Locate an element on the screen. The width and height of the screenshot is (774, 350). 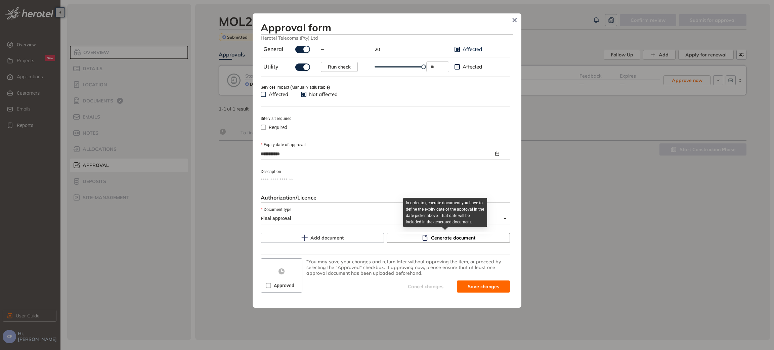
div: *You may save your changes and return later without approving the item, or proceed by selecting t... is located at coordinates (408, 267).